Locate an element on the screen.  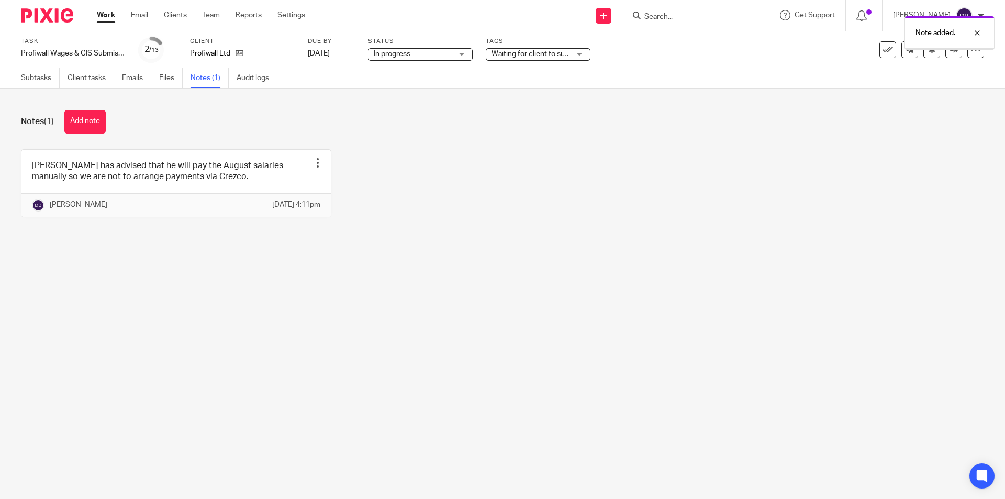
span: In progress is located at coordinates (392, 54).